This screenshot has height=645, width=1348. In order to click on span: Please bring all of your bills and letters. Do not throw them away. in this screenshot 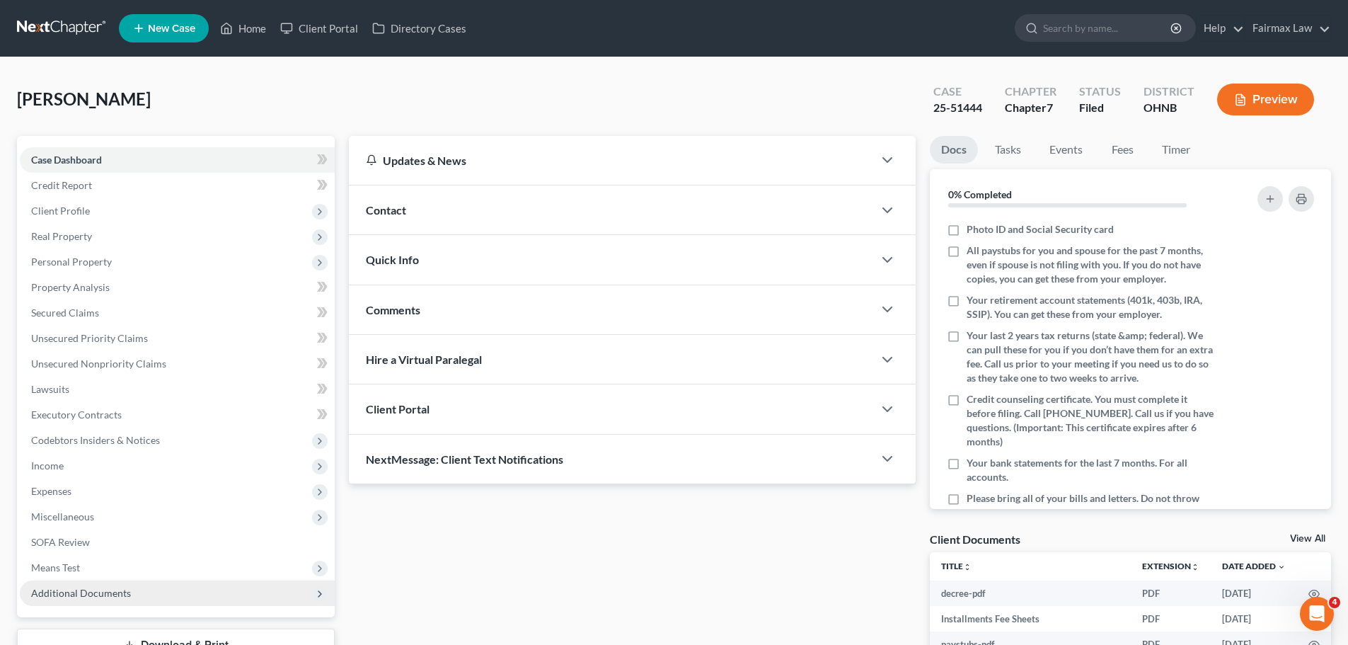, I will do `click(1092, 505)`.